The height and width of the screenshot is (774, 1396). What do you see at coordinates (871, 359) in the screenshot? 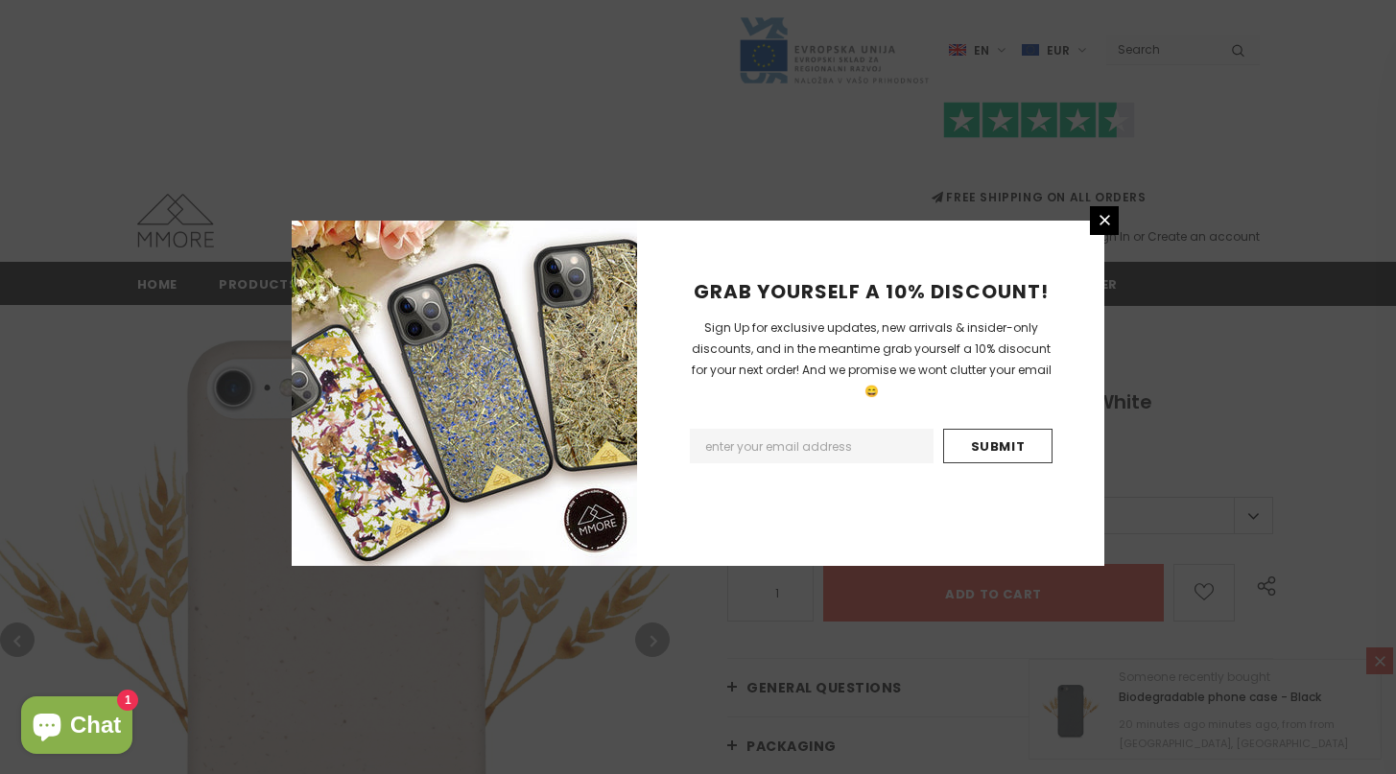
I see `span: Sign Up for exclusive updates, new arrivals & insider-only discounts, and in the meantime grab yo...` at bounding box center [871, 359].